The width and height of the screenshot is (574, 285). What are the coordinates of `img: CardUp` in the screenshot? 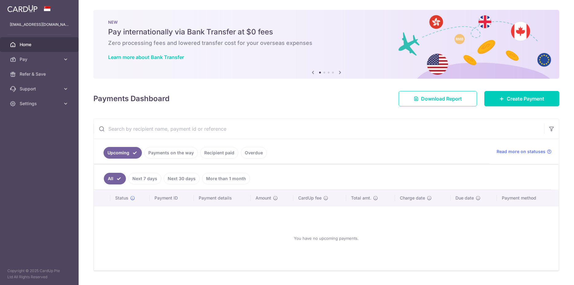 It's located at (22, 9).